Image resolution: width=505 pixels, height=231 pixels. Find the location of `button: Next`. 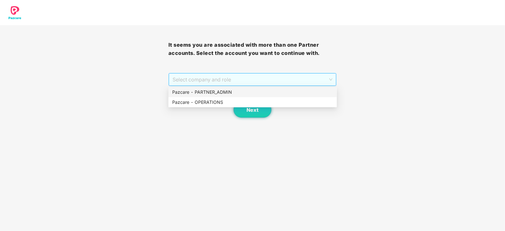

button: Next is located at coordinates (253, 110).